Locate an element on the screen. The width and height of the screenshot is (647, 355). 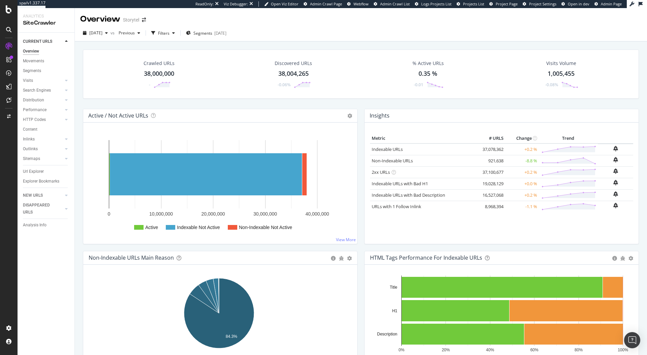
a: Open in dev is located at coordinates (575, 4).